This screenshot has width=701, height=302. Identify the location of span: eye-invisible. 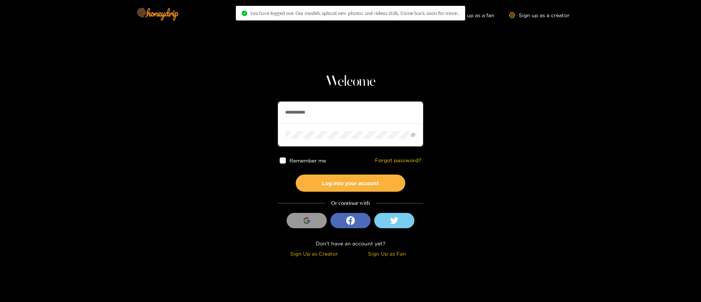
(413, 135).